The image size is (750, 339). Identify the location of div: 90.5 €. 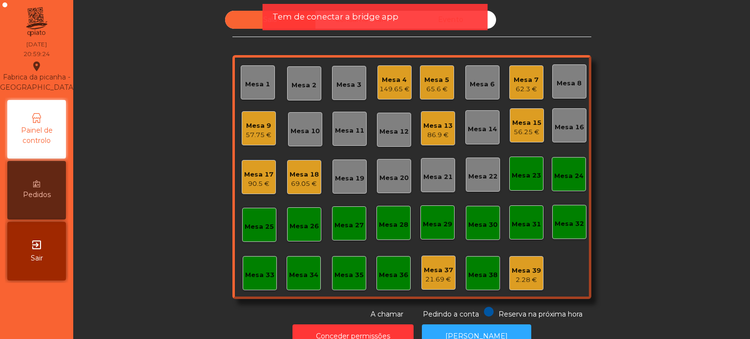
(259, 184).